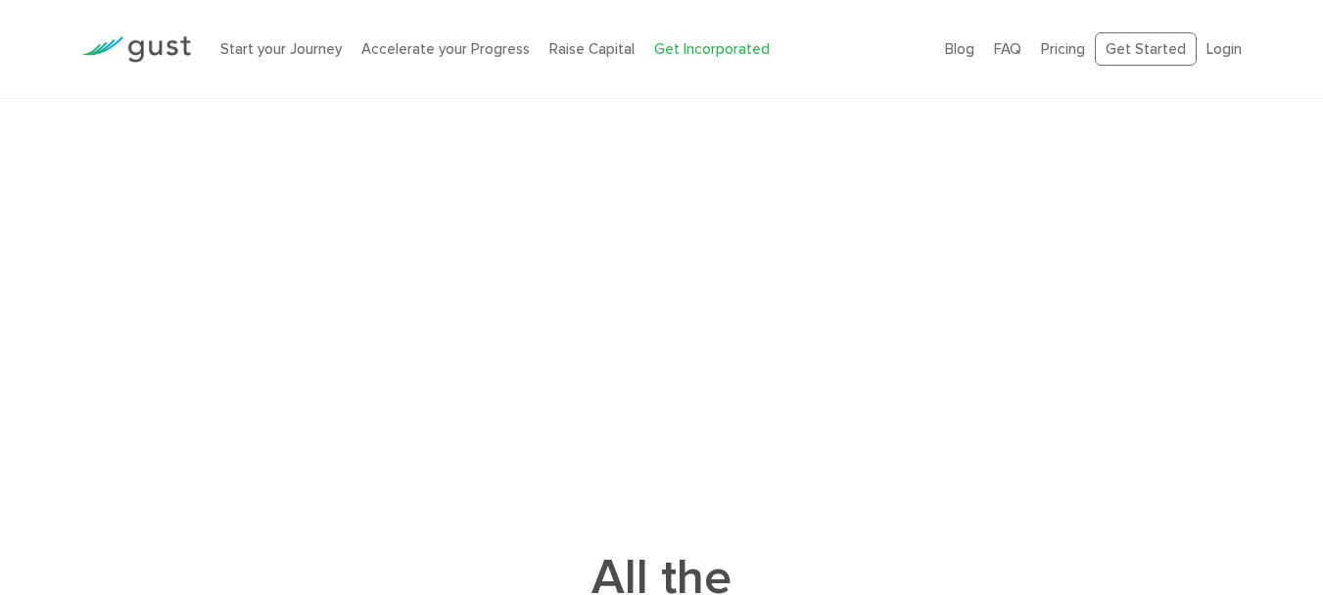  I want to click on a: Pricing, so click(1063, 49).